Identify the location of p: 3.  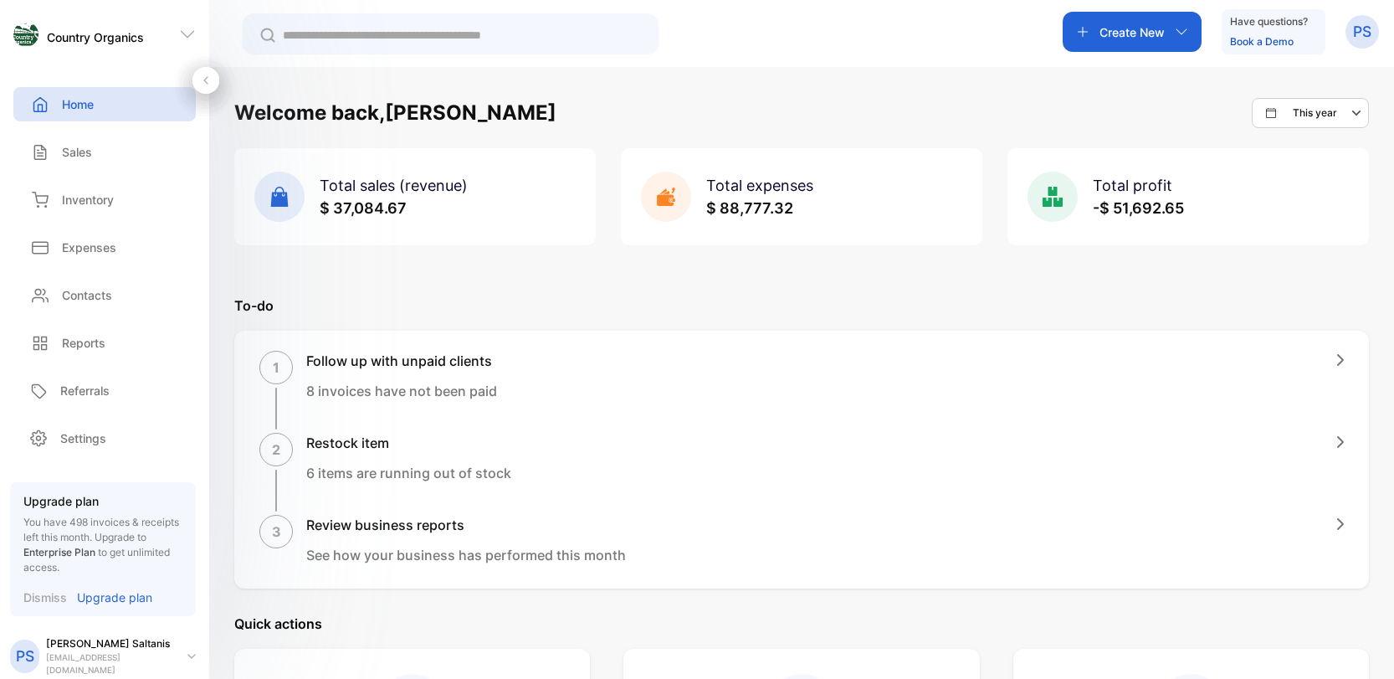
(276, 531).